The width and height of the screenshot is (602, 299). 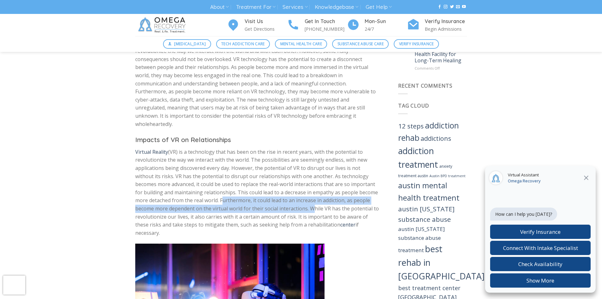 I want to click on a: Mental Health Care, so click(x=301, y=44).